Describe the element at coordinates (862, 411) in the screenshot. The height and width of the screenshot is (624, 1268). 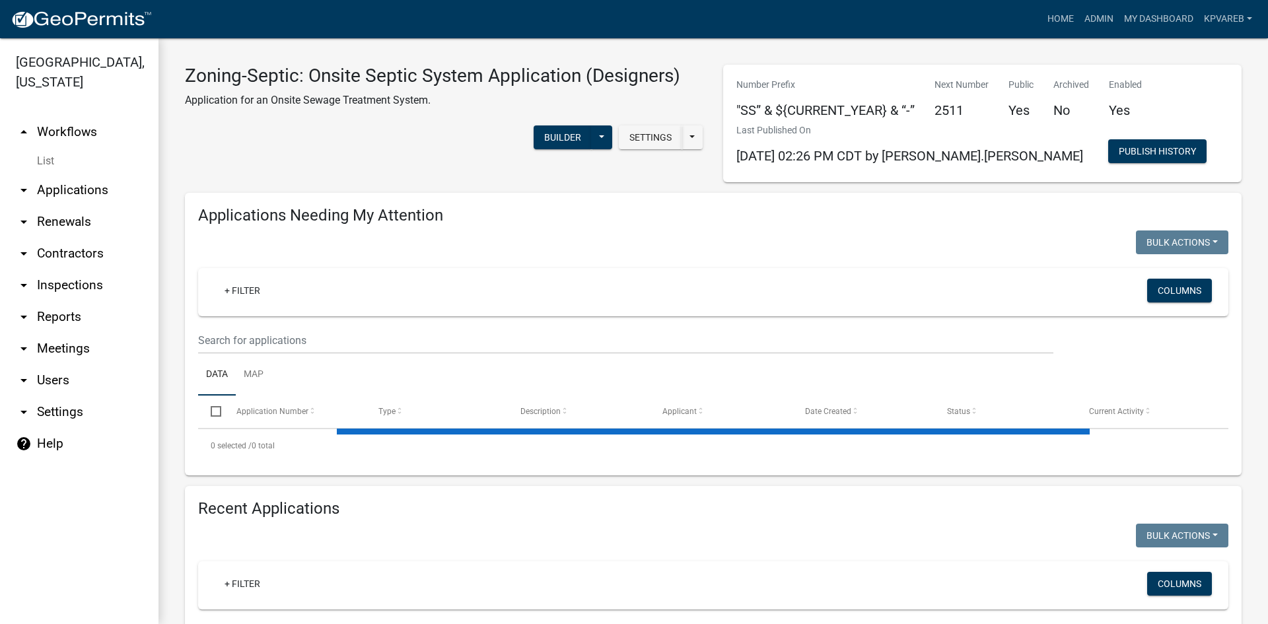
I see `datatable-header-cell: Date Created` at that location.